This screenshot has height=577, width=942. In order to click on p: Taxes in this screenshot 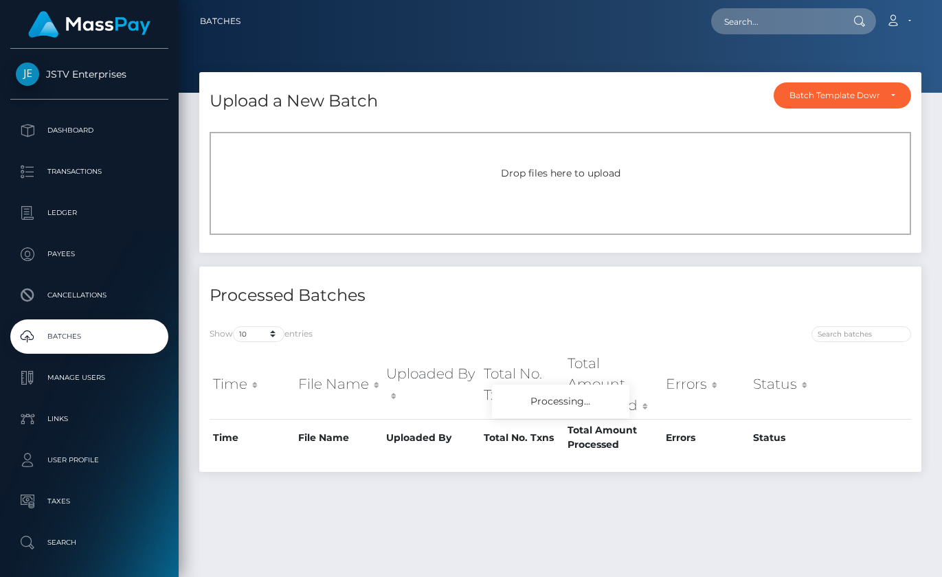, I will do `click(89, 501)`.